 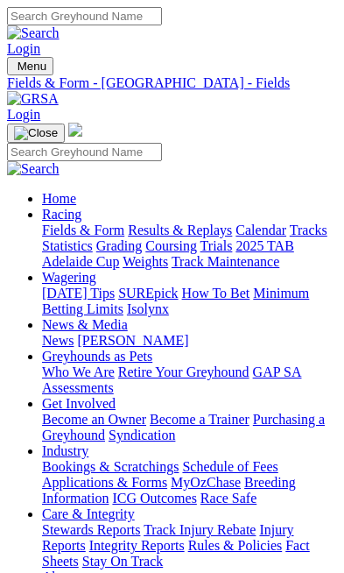 I want to click on div: Greyhounds as Pets, so click(x=189, y=380).